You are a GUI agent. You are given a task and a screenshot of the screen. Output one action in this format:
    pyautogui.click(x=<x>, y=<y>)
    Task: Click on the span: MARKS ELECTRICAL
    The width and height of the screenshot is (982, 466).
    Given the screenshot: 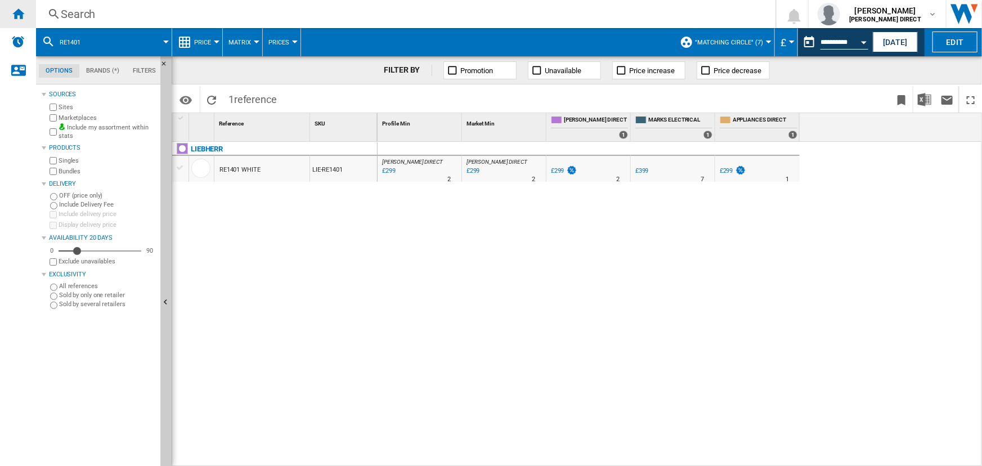 What is the action you would take?
    pyautogui.click(x=680, y=120)
    